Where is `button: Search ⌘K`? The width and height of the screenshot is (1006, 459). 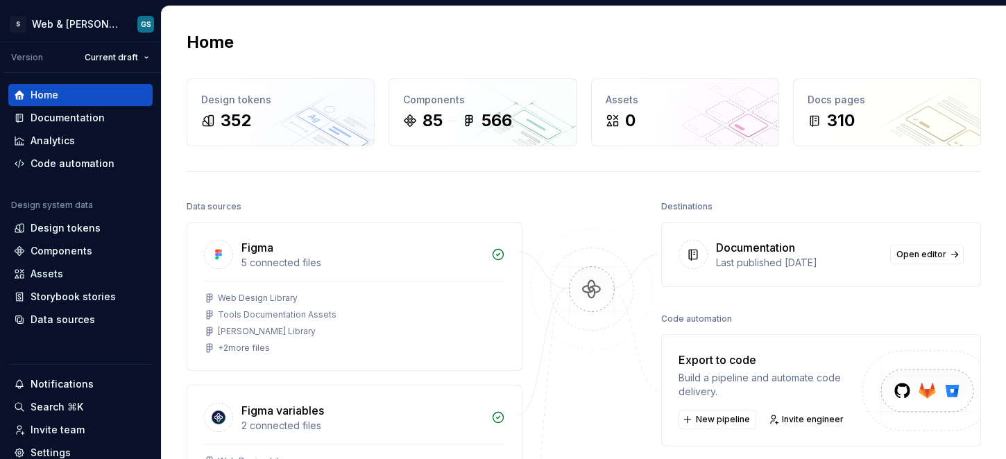 button: Search ⌘K is located at coordinates (81, 407).